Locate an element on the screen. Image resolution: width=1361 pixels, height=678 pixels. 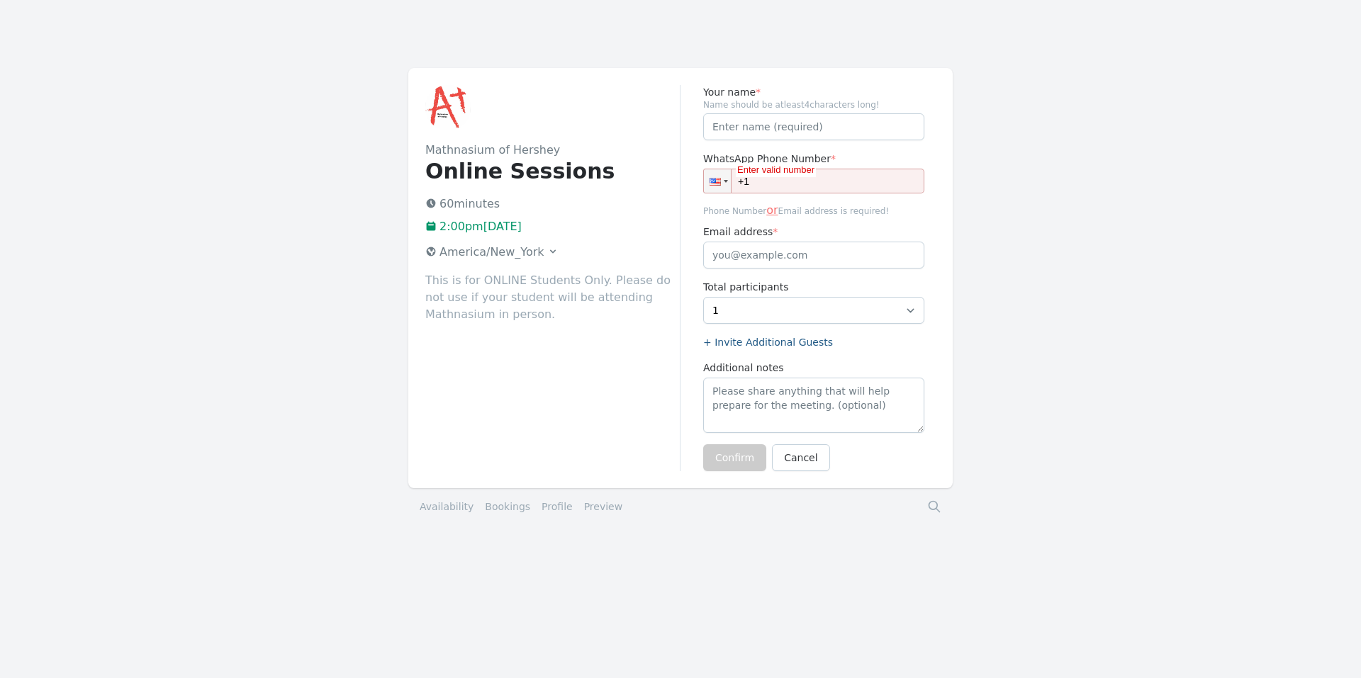
a: Bookings is located at coordinates (507, 507).